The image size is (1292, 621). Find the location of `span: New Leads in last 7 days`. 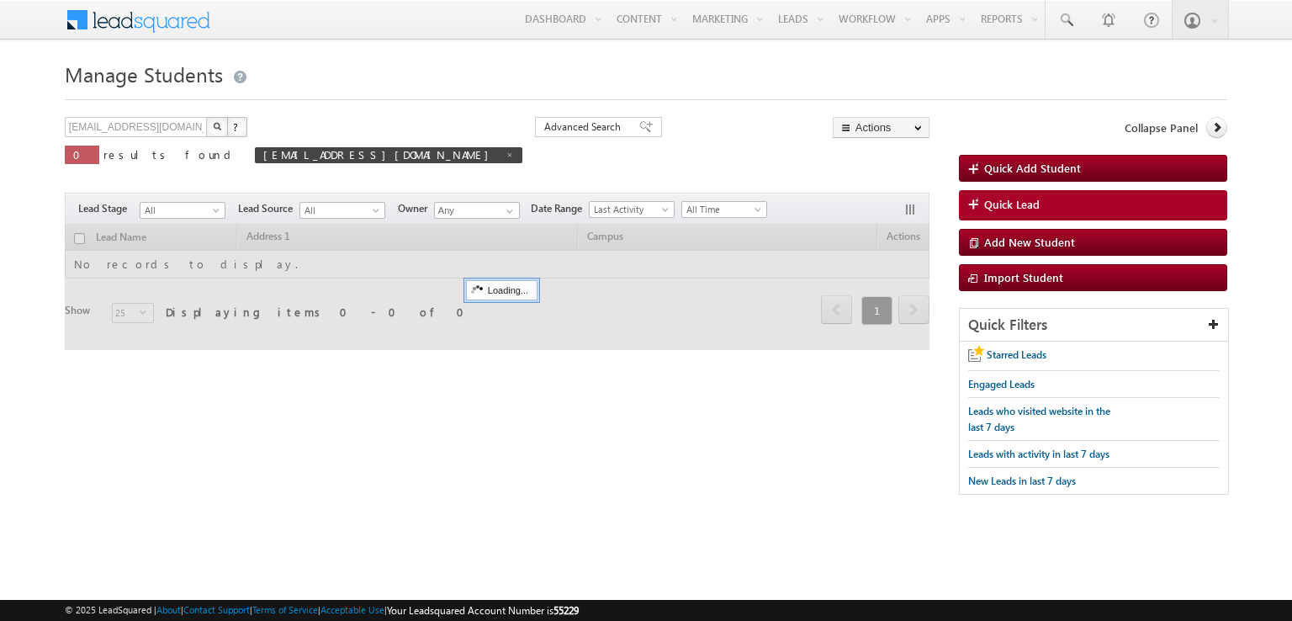

span: New Leads in last 7 days is located at coordinates (1022, 480).